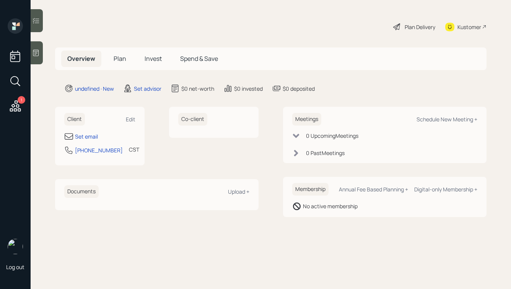  Describe the element at coordinates (120, 59) in the screenshot. I see `span: Plan` at that location.